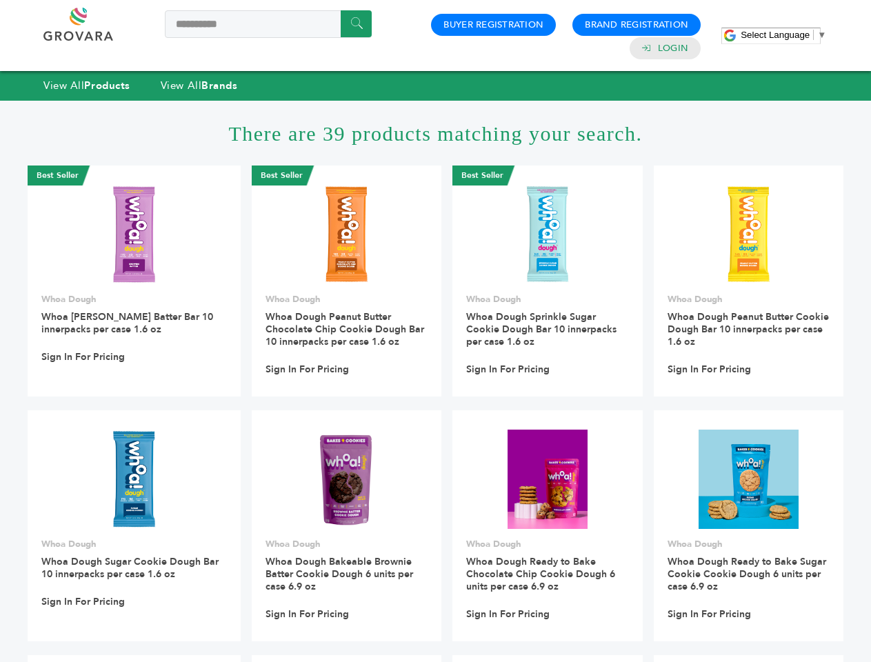 This screenshot has width=871, height=662. I want to click on a: Whoa Dough Peanut Butter Cookie Dough Bar 10 innerpacks per case 1.6 oz, so click(748, 329).